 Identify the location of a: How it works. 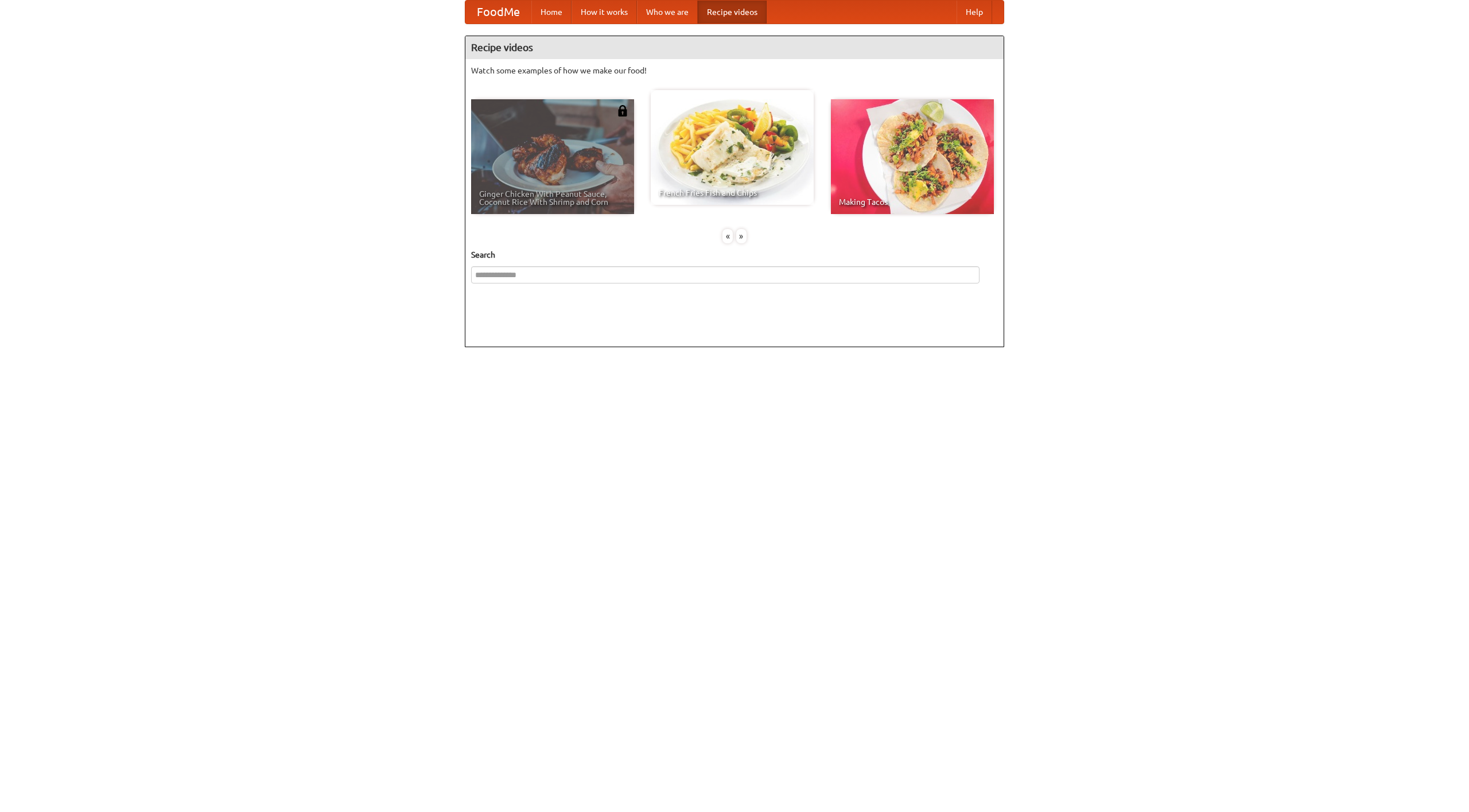
(604, 12).